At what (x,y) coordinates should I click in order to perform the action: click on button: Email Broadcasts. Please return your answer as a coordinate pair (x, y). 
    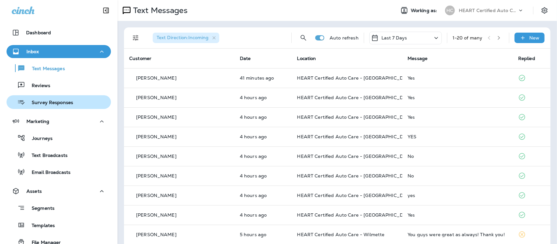
    Looking at the image, I should click on (59, 172).